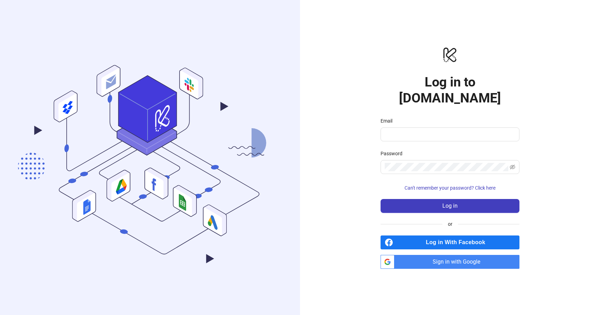 This screenshot has height=315, width=600. What do you see at coordinates (446, 167) in the screenshot?
I see `input: Password` at bounding box center [446, 167].